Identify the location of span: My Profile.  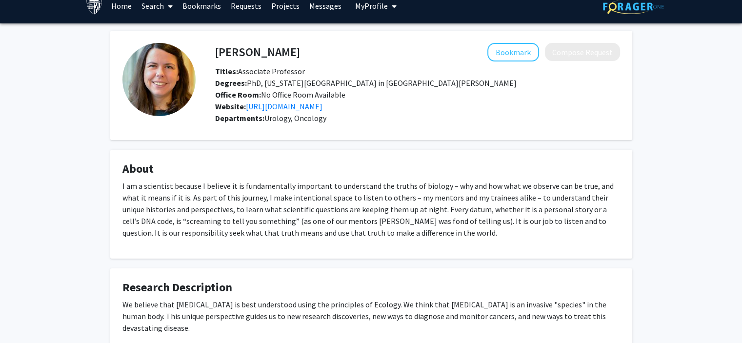
(371, 6).